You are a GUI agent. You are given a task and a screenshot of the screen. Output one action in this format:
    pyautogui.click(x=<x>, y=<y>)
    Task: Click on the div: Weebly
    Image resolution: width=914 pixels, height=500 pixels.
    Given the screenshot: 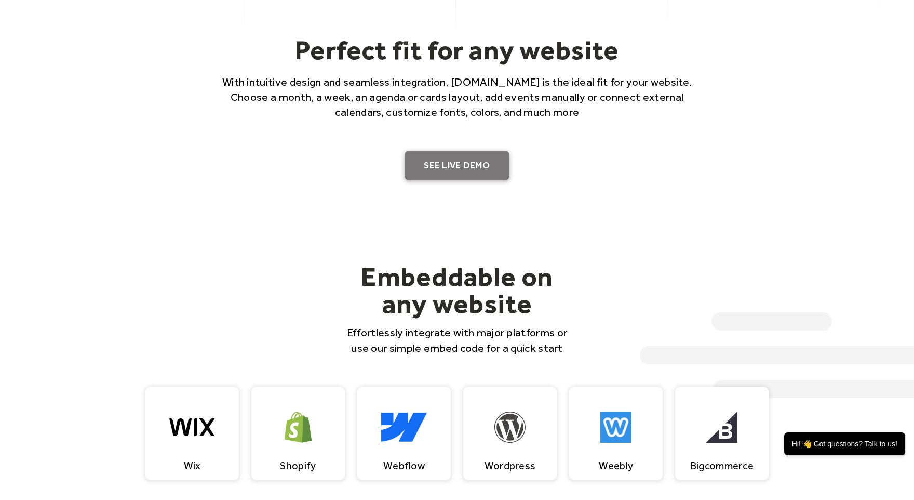 What is the action you would take?
    pyautogui.click(x=616, y=465)
    